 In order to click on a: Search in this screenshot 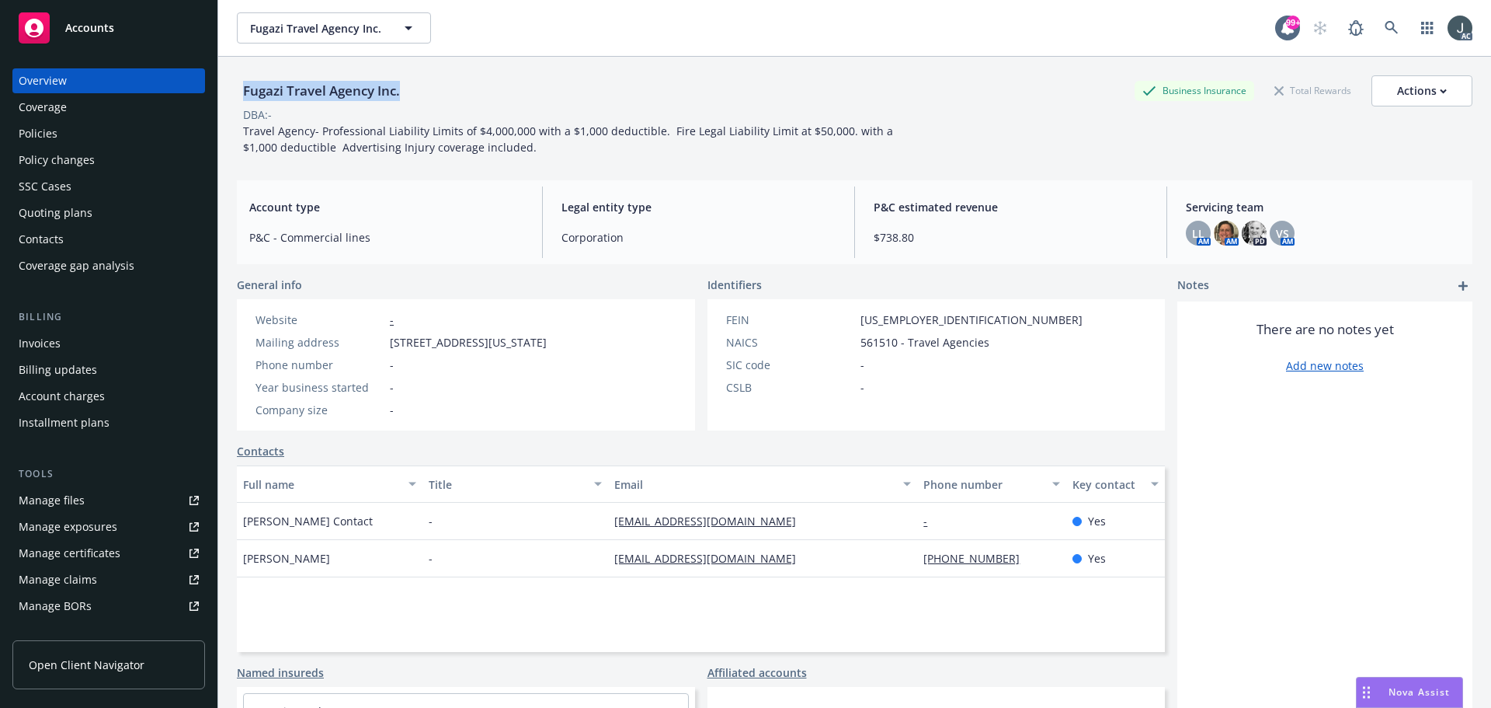, I will do `click(1392, 28)`.